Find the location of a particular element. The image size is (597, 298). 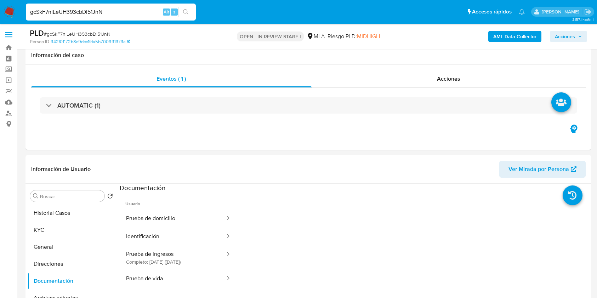

button: Buscar is located at coordinates (36, 196).